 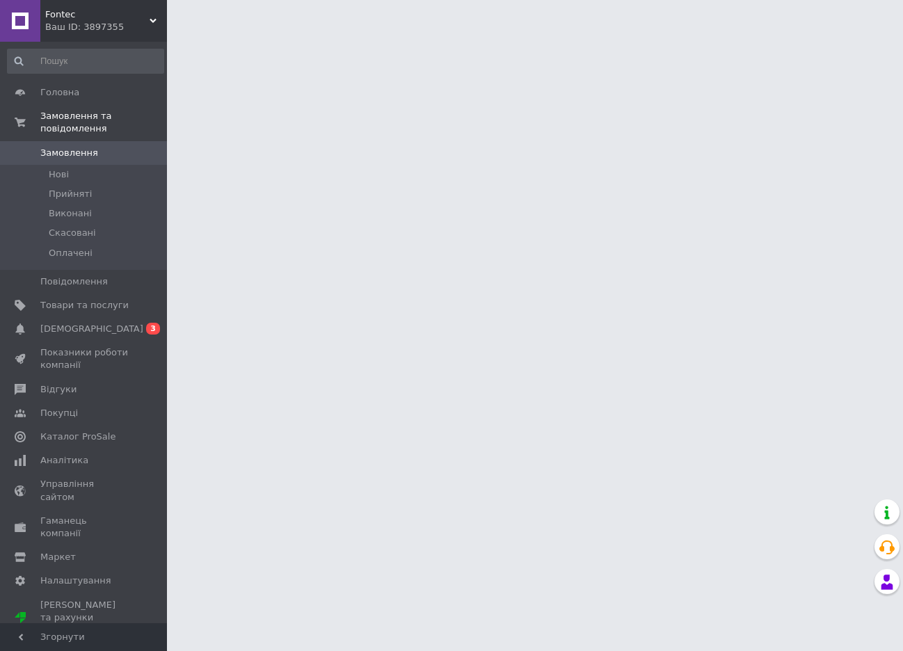 What do you see at coordinates (97, 15) in the screenshot?
I see `span: Fontec` at bounding box center [97, 15].